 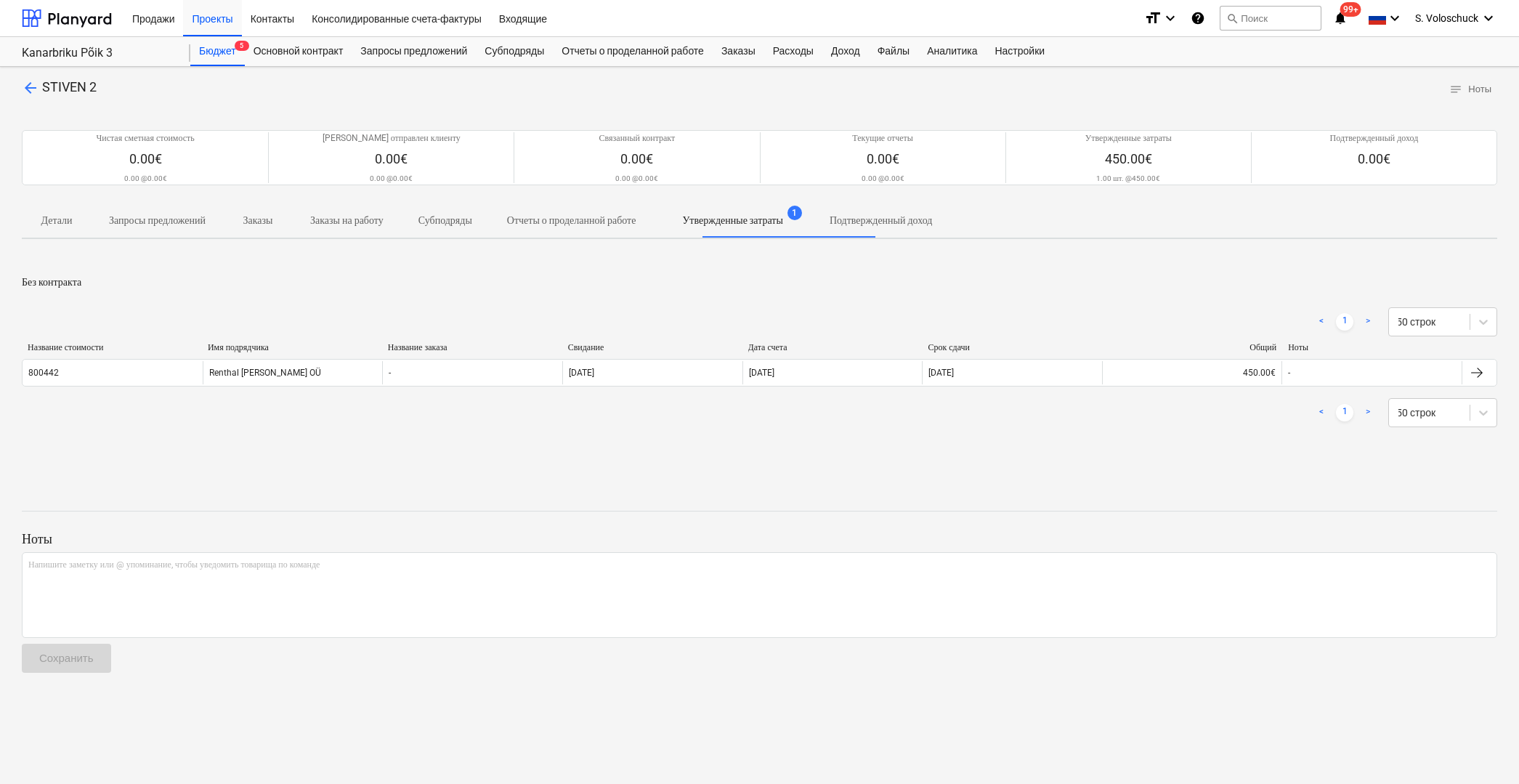 What do you see at coordinates (632, 51) in the screenshot?
I see `div: Отчеты о проделанной работе` at bounding box center [632, 51].